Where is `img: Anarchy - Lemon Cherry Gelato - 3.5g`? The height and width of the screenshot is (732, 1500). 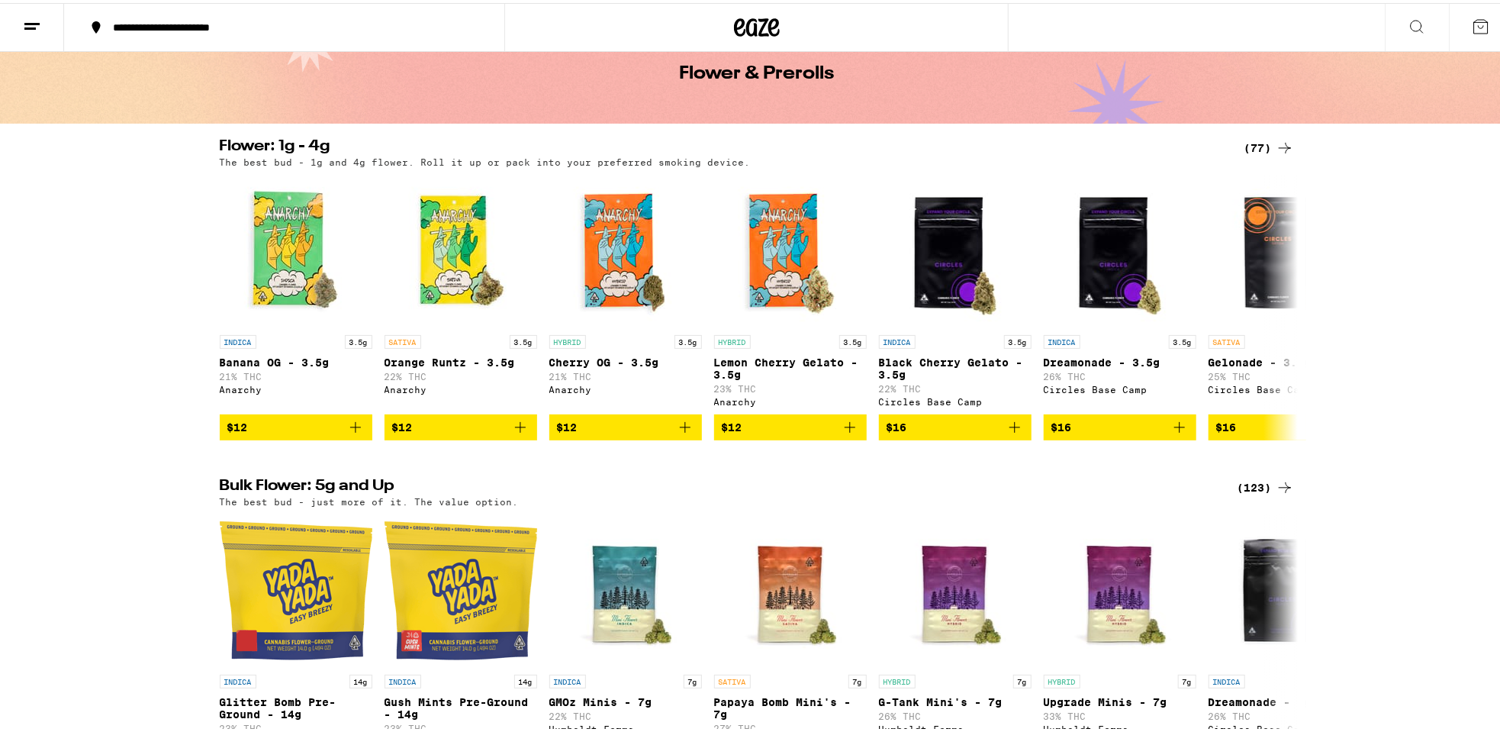
img: Anarchy - Lemon Cherry Gelato - 3.5g is located at coordinates (791, 248).